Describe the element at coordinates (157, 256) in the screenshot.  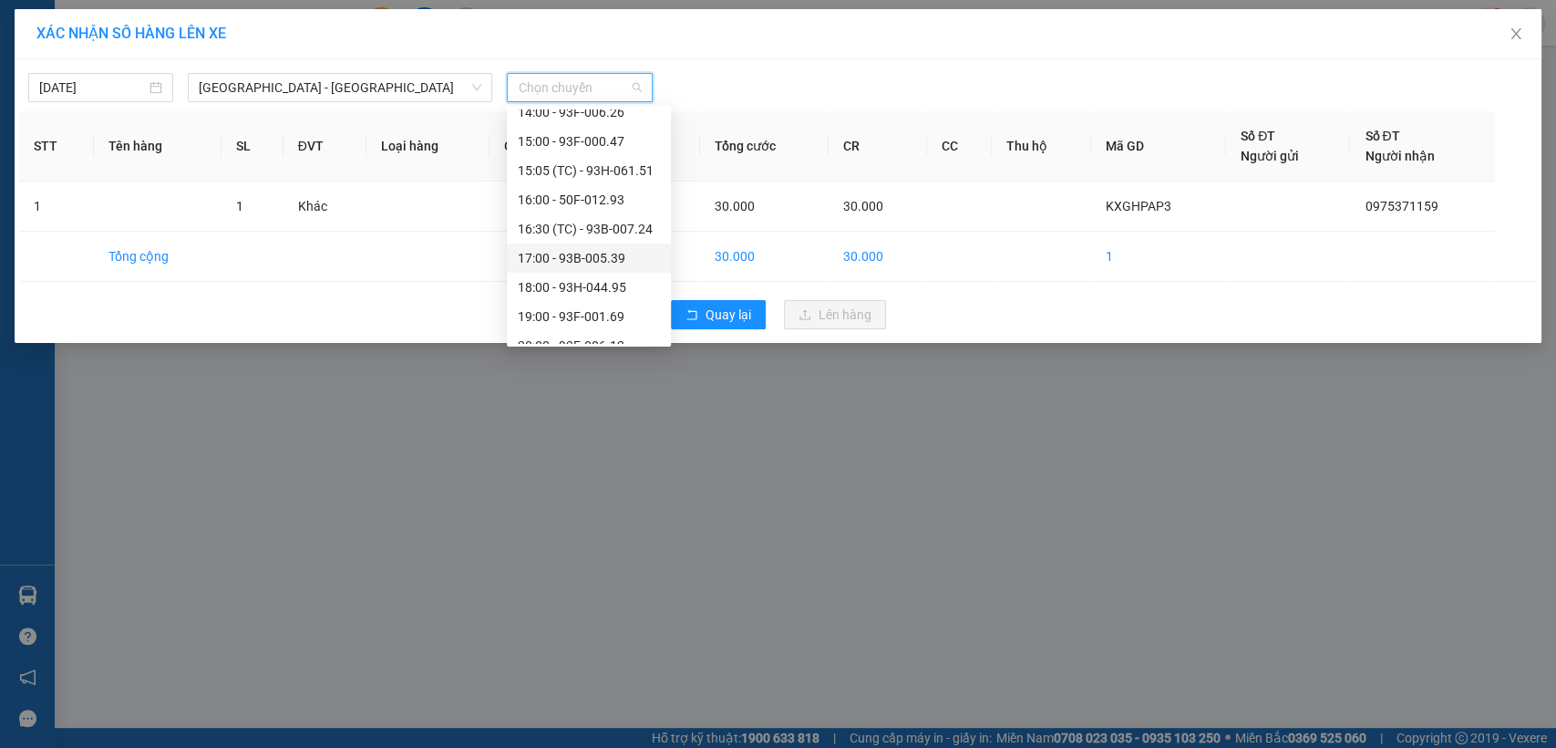
I see `td: Tổng cộng` at that location.